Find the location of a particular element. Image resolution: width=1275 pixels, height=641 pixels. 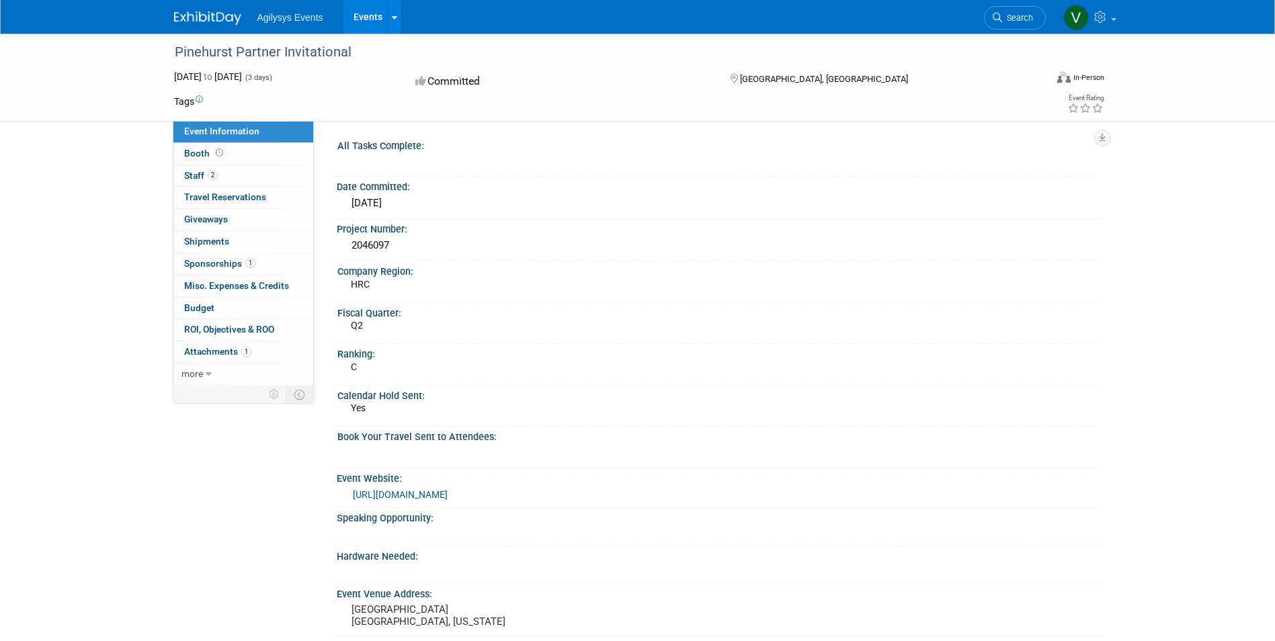

img: Format-Inperson.png is located at coordinates (1064, 77).